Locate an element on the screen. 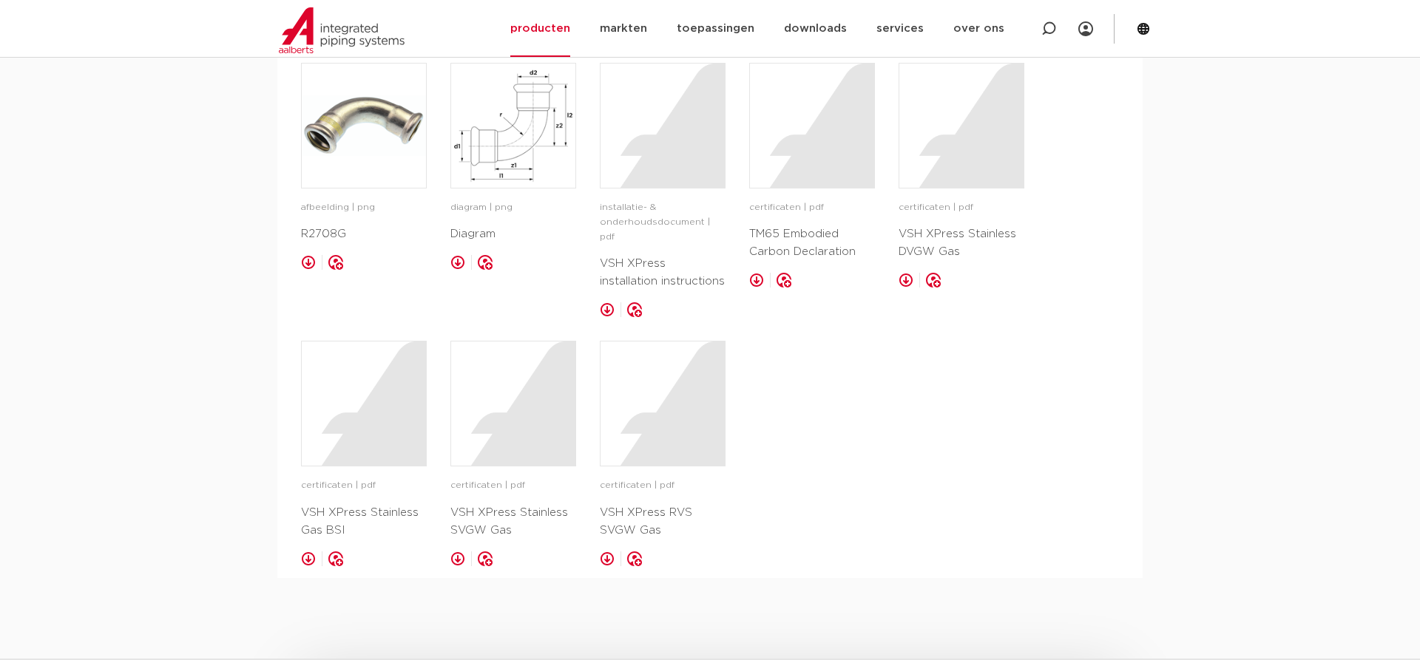 Image resolution: width=1420 pixels, height=660 pixels. p: VSH XPress installation instructions is located at coordinates (662, 273).